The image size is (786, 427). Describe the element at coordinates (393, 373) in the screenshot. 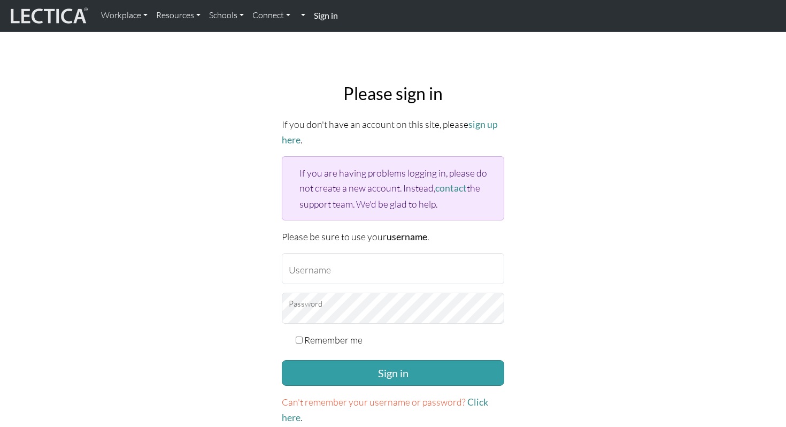

I see `button: Sign in` at that location.